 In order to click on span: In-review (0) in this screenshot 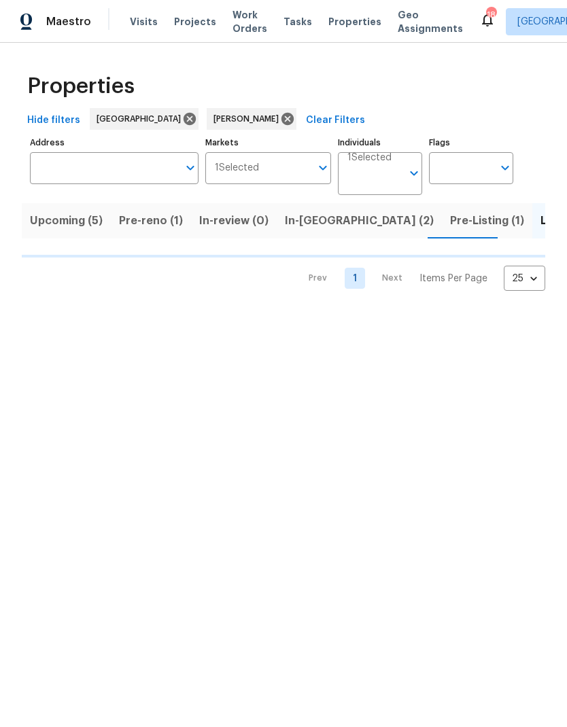, I will do `click(234, 221)`.